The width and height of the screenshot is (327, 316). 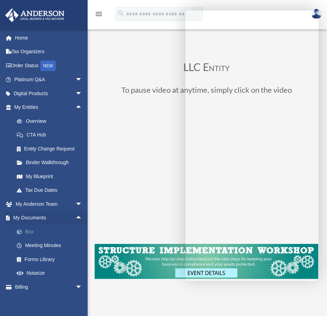 I want to click on a: My Entitiesarrow_drop_up, so click(x=49, y=108).